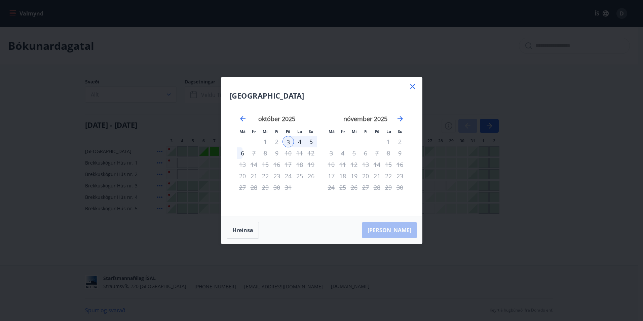 Image resolution: width=643 pixels, height=321 pixels. Describe the element at coordinates (366, 187) in the screenshot. I see `td: Not available. fimmtudagur, 27. nóvember 2025` at that location.